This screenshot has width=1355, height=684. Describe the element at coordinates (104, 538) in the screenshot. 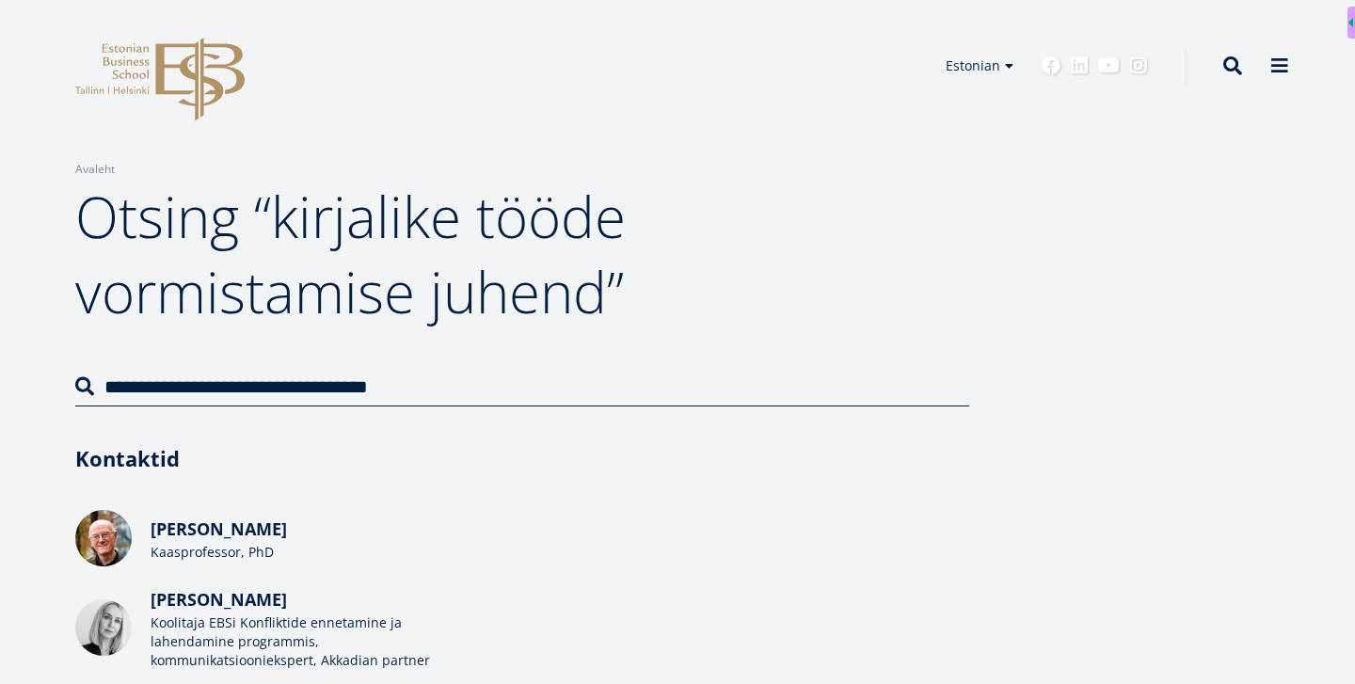

I see `img: David Peck` at that location.